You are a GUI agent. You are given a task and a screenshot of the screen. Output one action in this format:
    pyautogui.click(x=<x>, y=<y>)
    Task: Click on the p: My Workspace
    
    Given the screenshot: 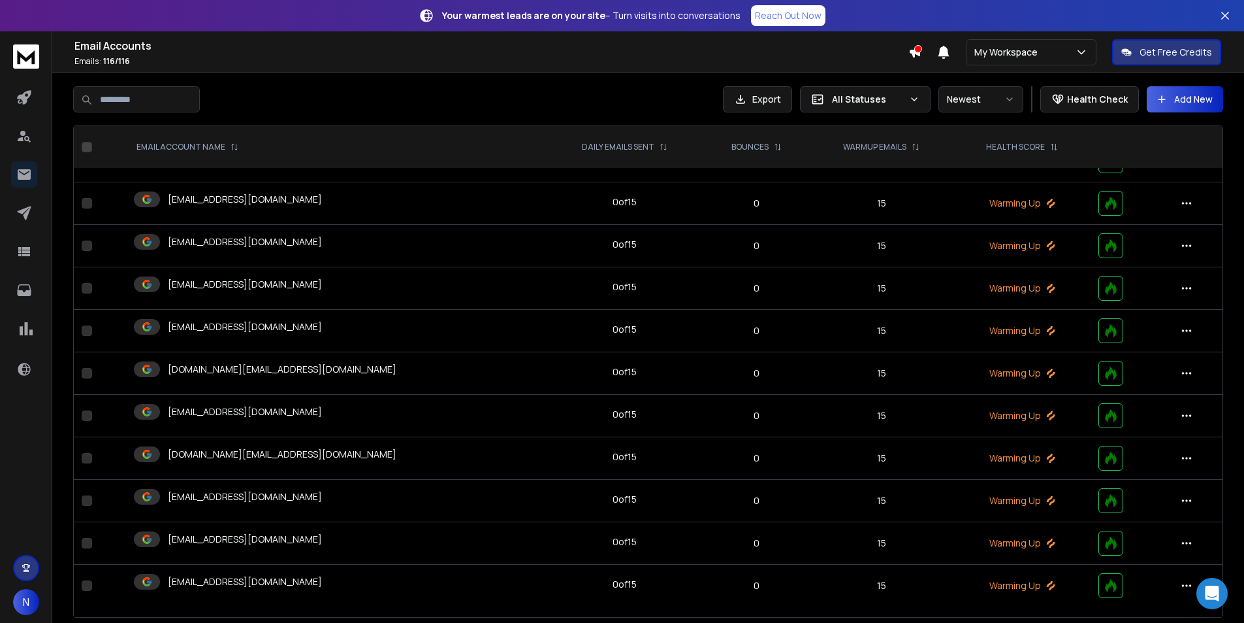 What is the action you would take?
    pyautogui.click(x=1009, y=52)
    